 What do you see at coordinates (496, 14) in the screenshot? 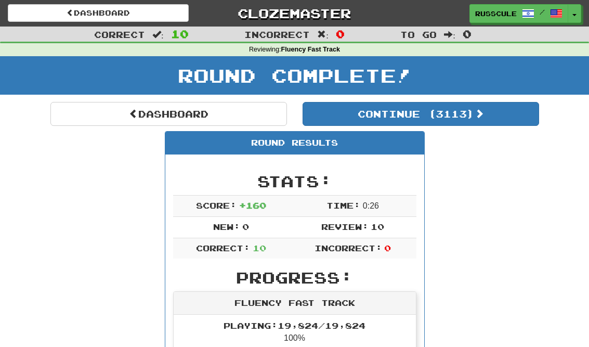
I see `span: russcule` at bounding box center [496, 14].